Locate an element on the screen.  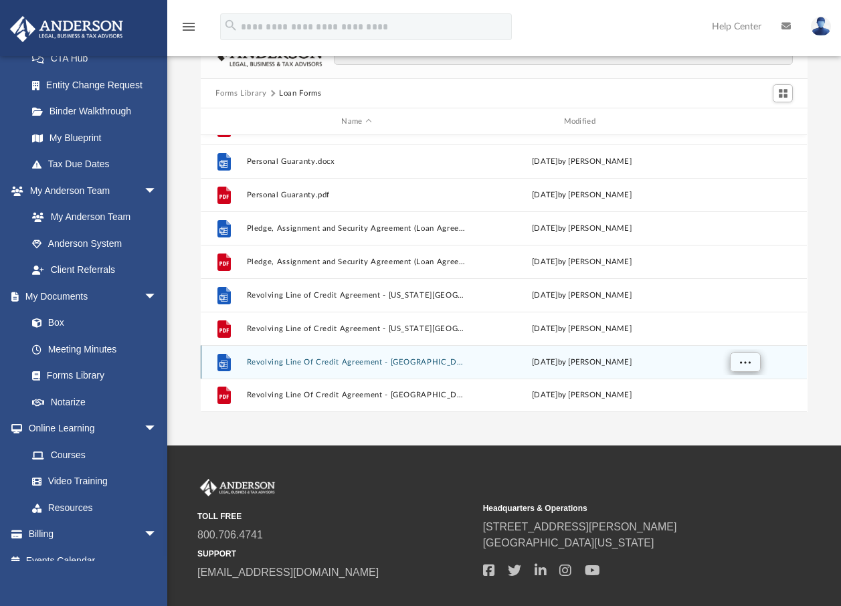
a: Billingarrow_drop_down is located at coordinates (93, 534).